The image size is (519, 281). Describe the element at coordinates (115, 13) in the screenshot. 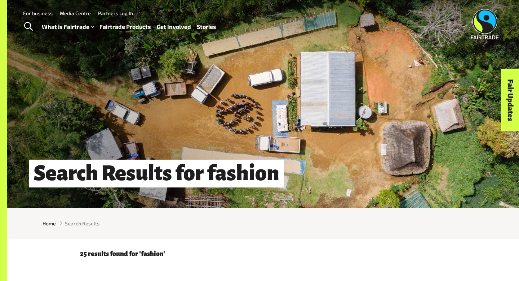

I see `a: Partners Log In` at that location.